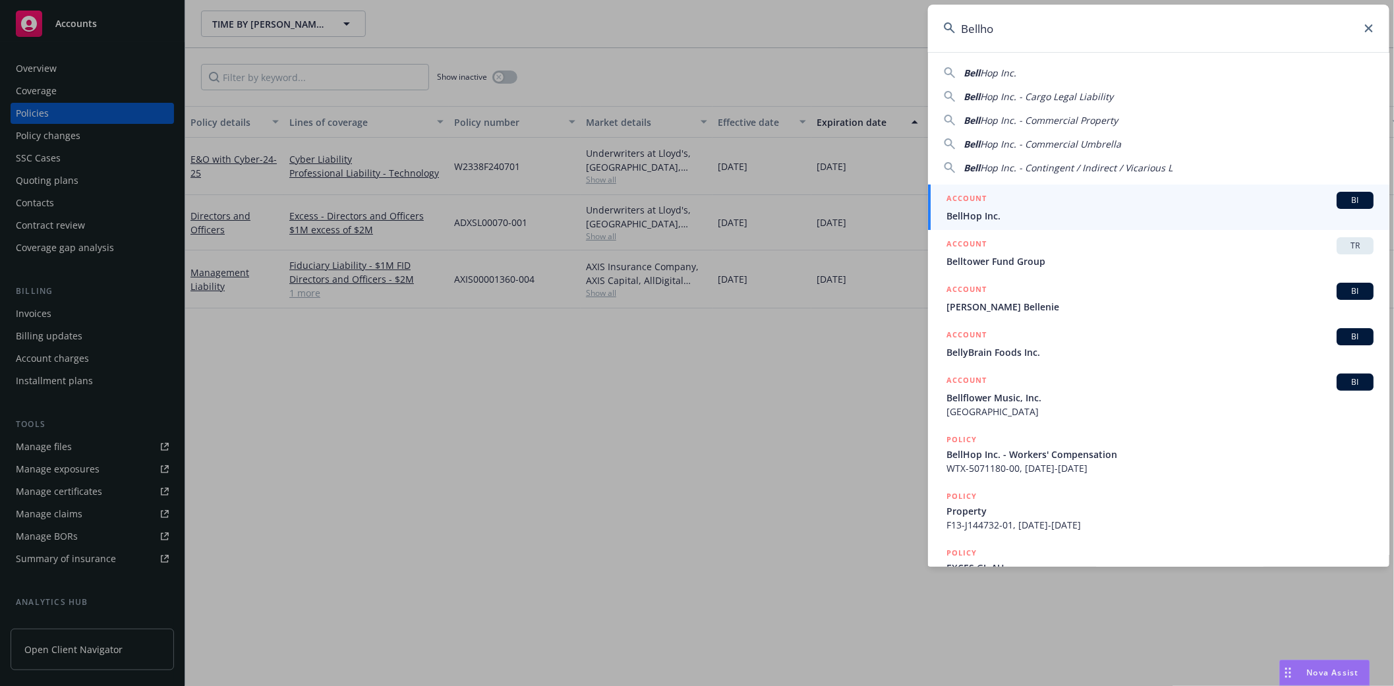 The width and height of the screenshot is (1394, 686). I want to click on a: POLICYEXCES GL AU, so click(1159, 568).